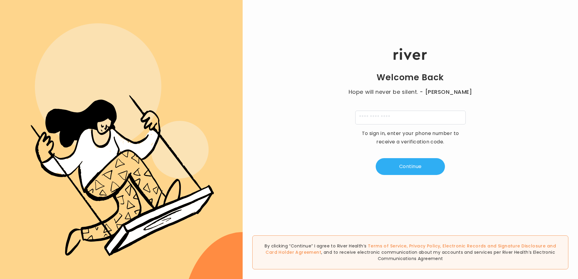  What do you see at coordinates (410, 78) in the screenshot?
I see `h1: Welcome Back` at bounding box center [410, 78].